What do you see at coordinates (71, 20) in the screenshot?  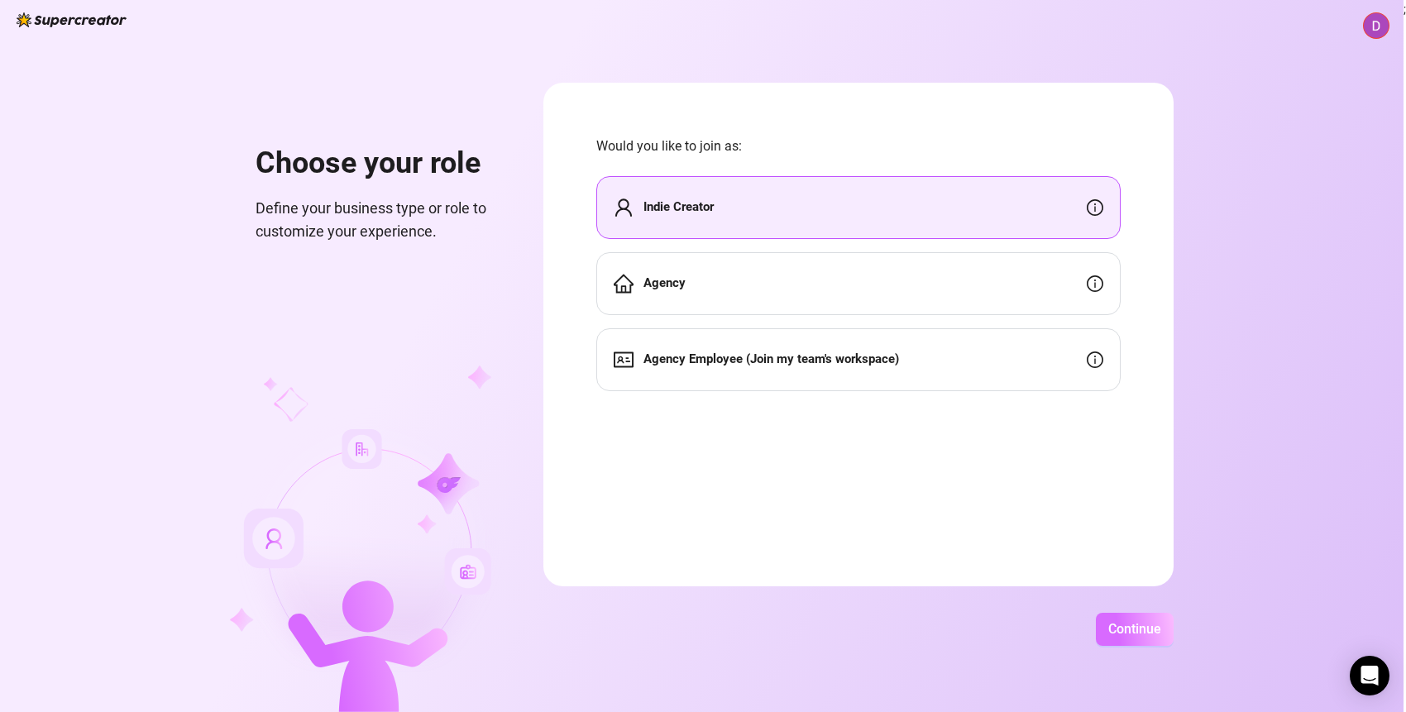 I see `img: logo` at bounding box center [71, 20].